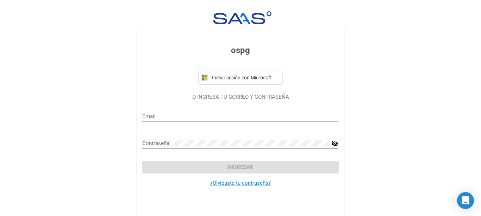  Describe the element at coordinates (240, 183) in the screenshot. I see `a: ¿Olvidaste tu contraseña?` at that location.